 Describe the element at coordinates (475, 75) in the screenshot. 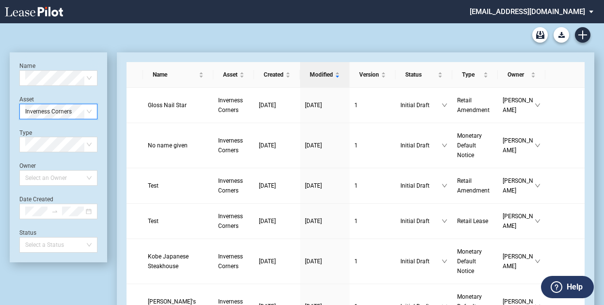

I see `th: Type` at that location.